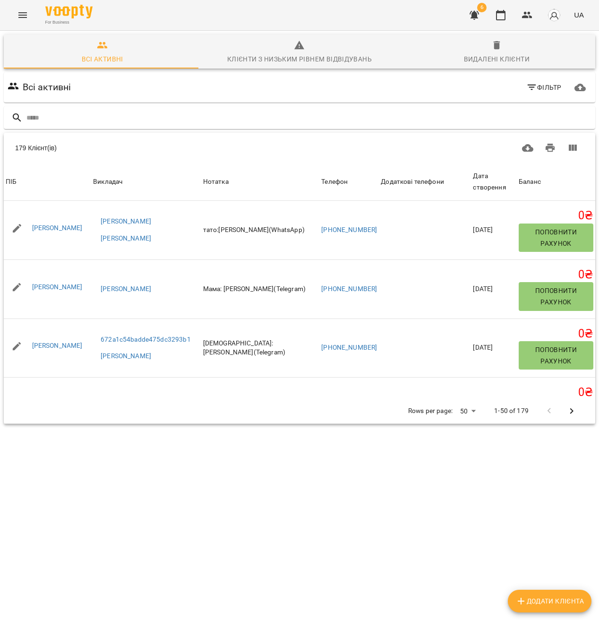 The height and width of the screenshot is (620, 599). I want to click on span: Викладач, so click(146, 182).